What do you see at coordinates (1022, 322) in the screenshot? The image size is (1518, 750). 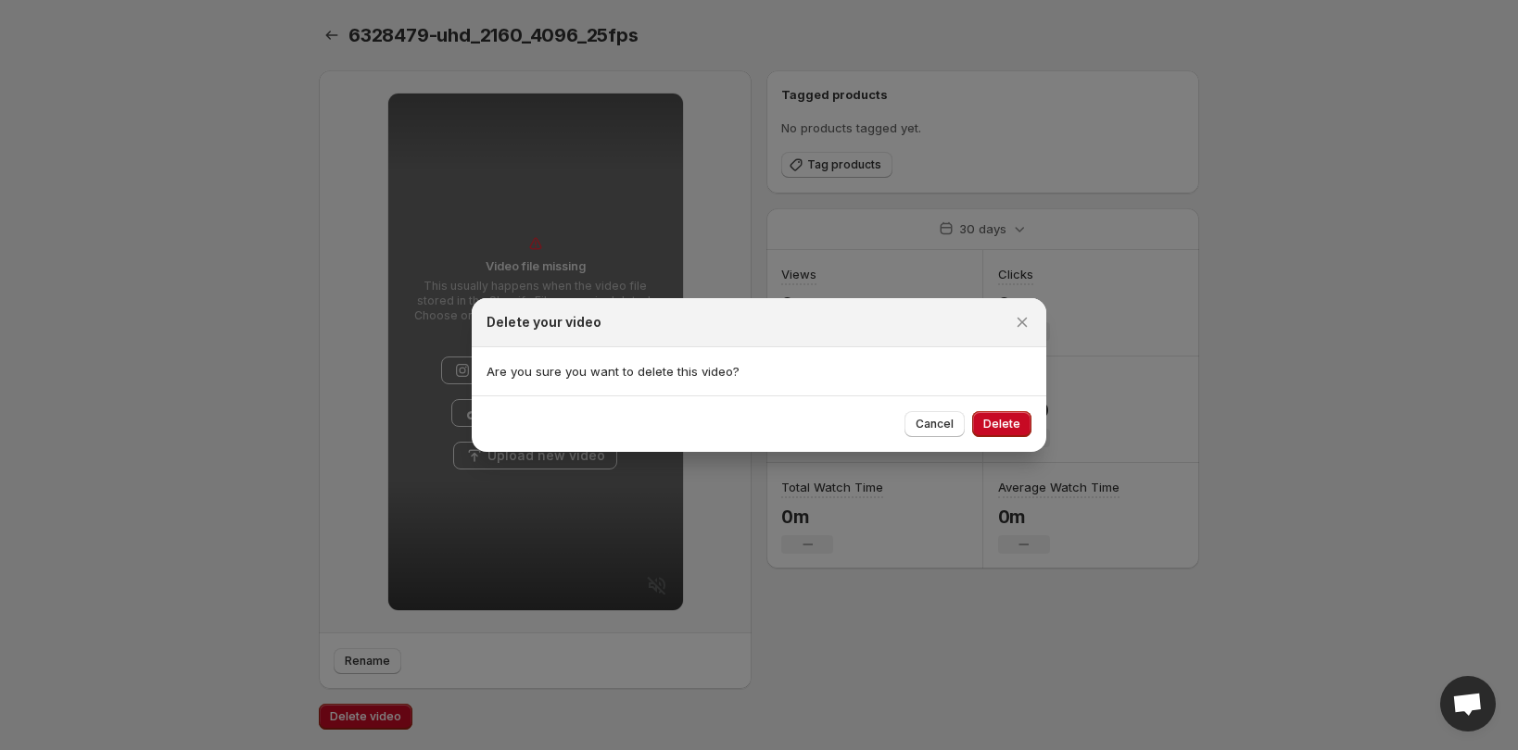 I see `button: Close` at bounding box center [1022, 322].